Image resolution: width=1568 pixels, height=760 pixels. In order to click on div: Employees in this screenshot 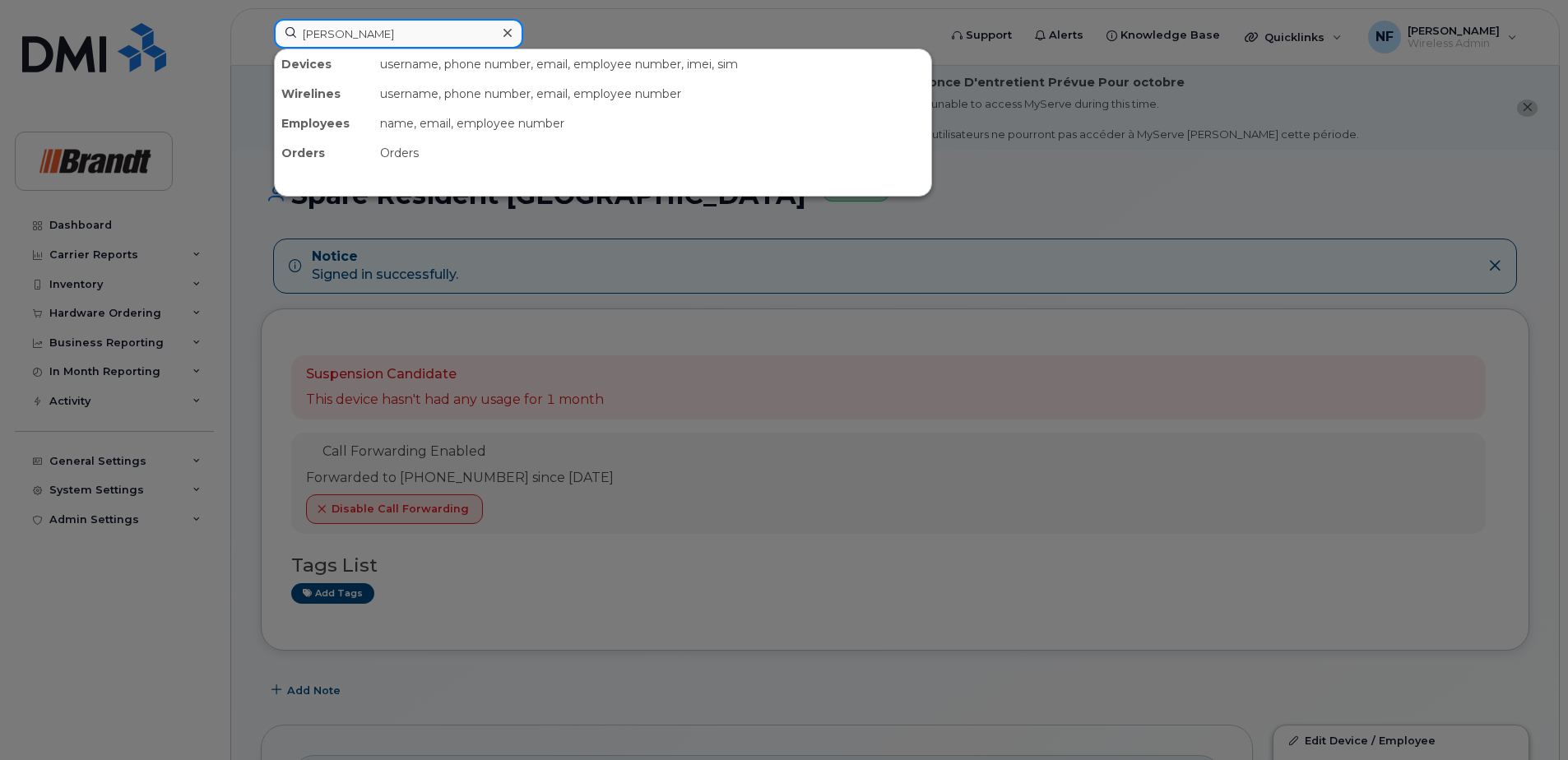, I will do `click(324, 123)`.